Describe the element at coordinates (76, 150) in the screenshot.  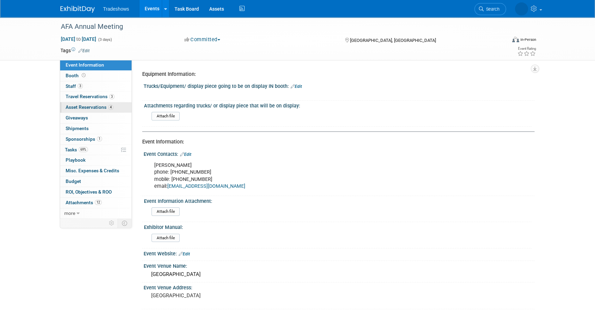
I see `span: Tasks` at that location.